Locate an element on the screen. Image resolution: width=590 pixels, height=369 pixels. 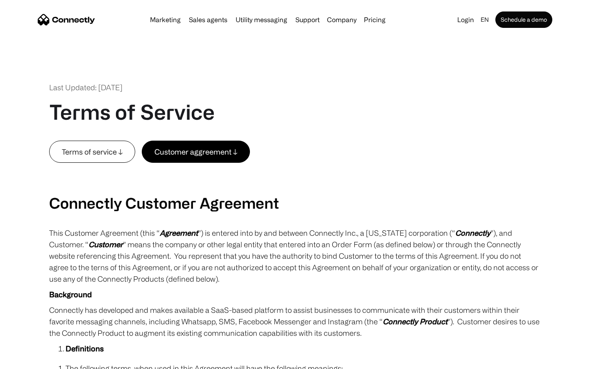
em: Agreement is located at coordinates (179, 233).